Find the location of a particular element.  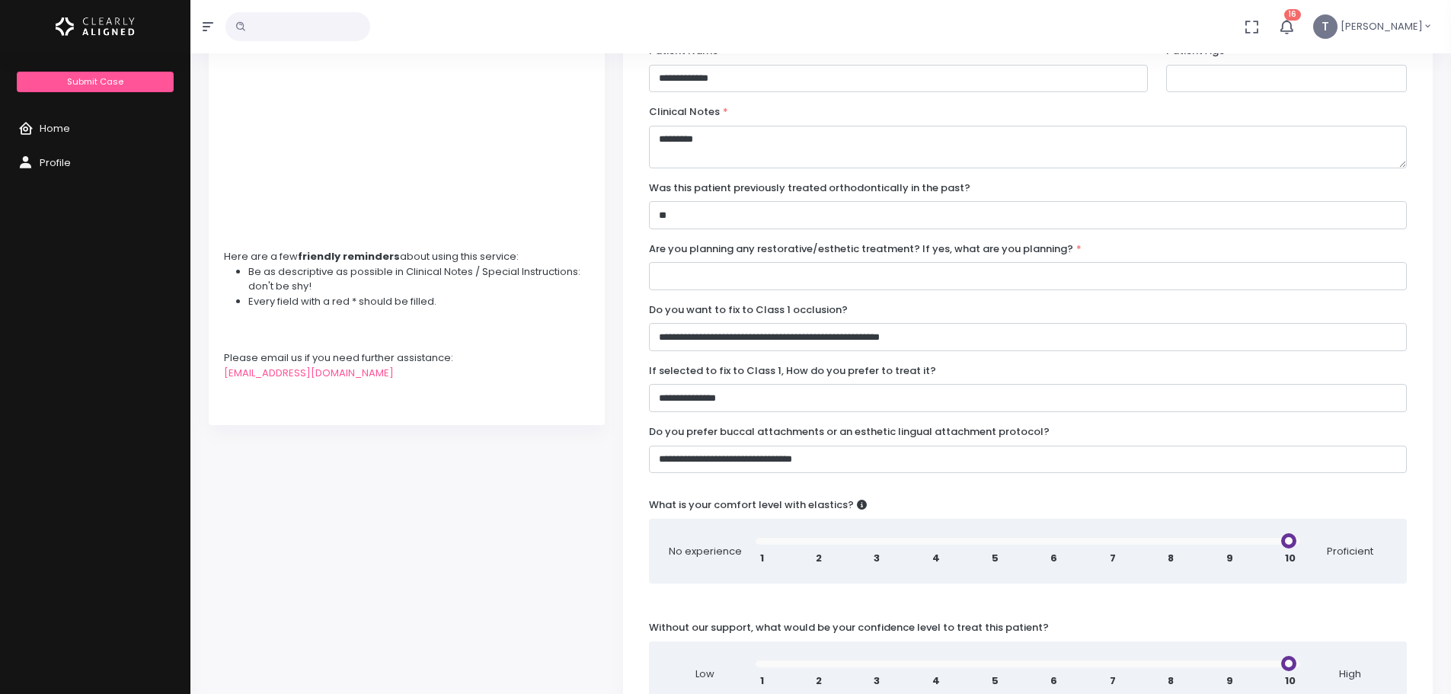

li: Be as descriptive as possible in Clinical Notes / Special Instructions: don't be shy! is located at coordinates (419, 279).